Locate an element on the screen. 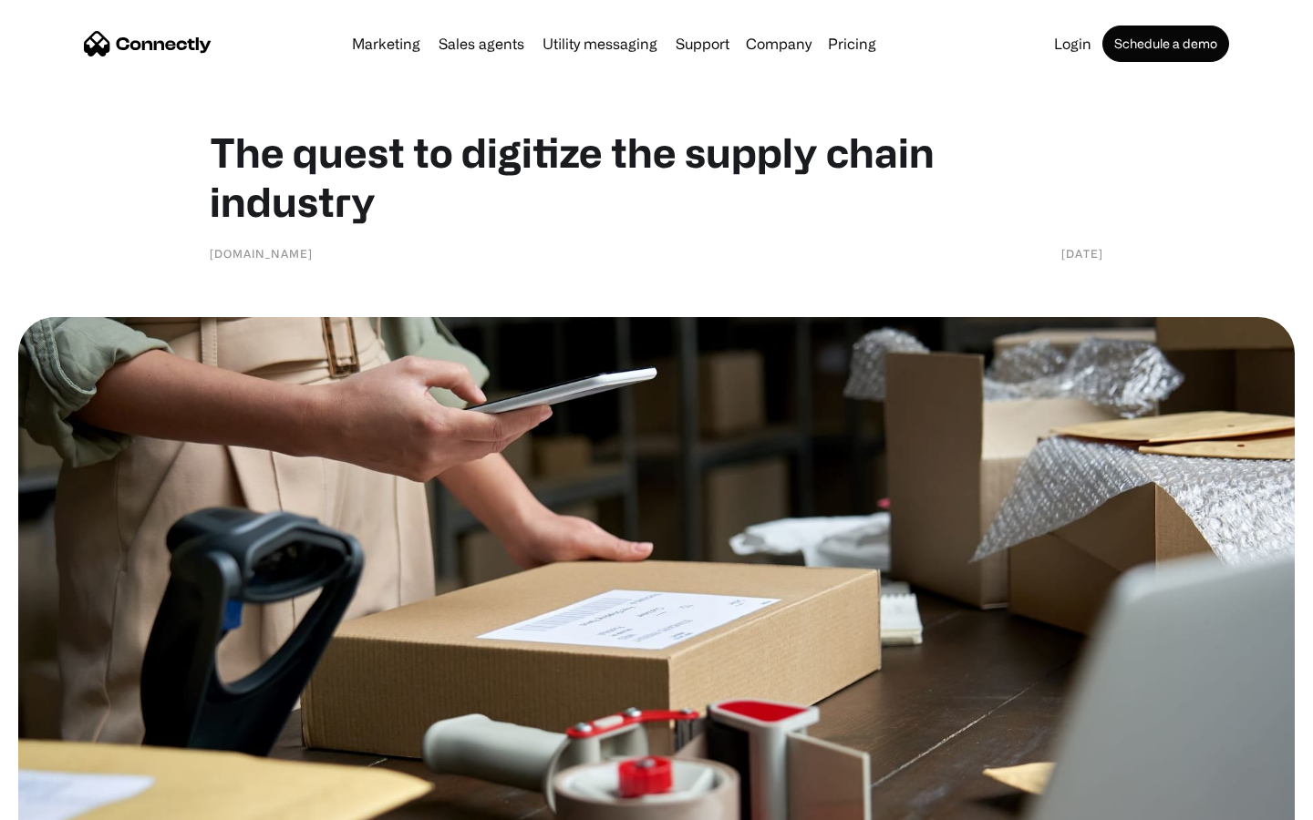 This screenshot has height=820, width=1313. a: Support is located at coordinates (702, 44).